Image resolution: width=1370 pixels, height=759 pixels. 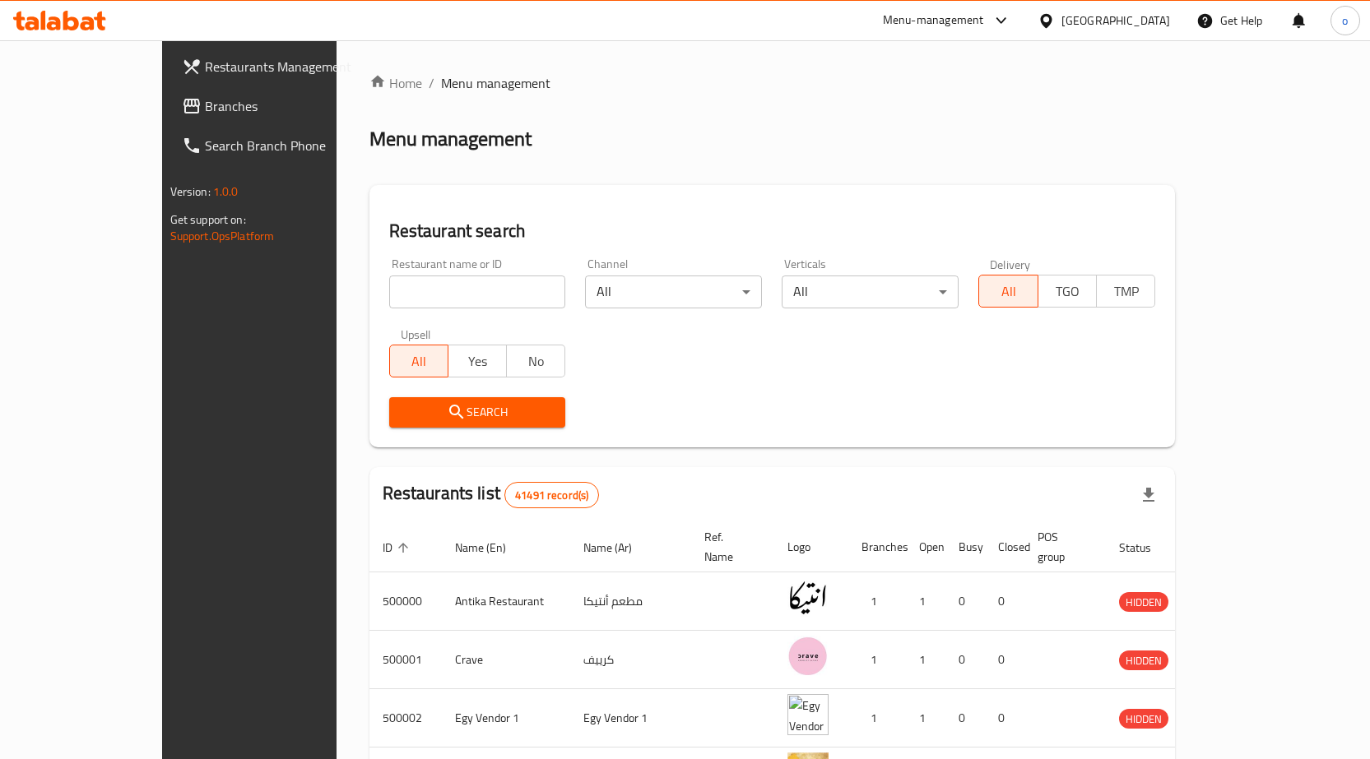 I want to click on h2: Menu management, so click(x=450, y=139).